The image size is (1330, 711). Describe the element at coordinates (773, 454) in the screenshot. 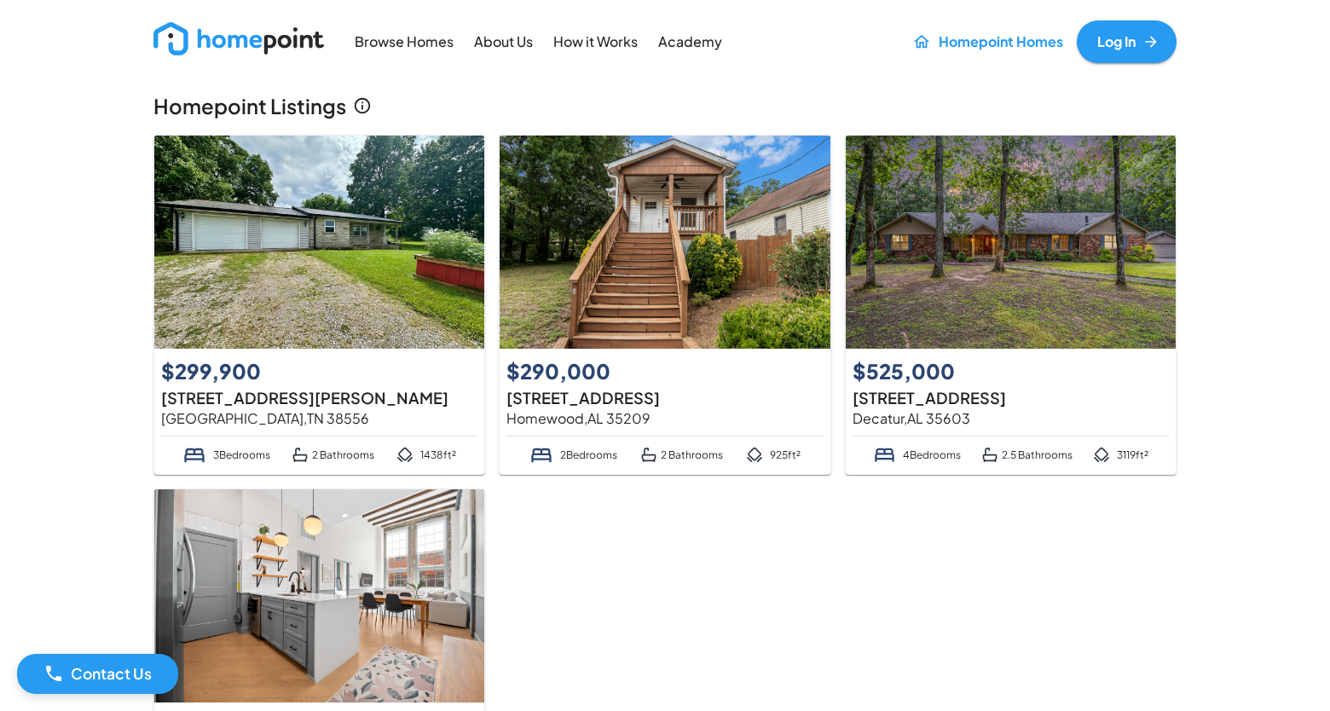

I see `p: 925 ft²` at that location.